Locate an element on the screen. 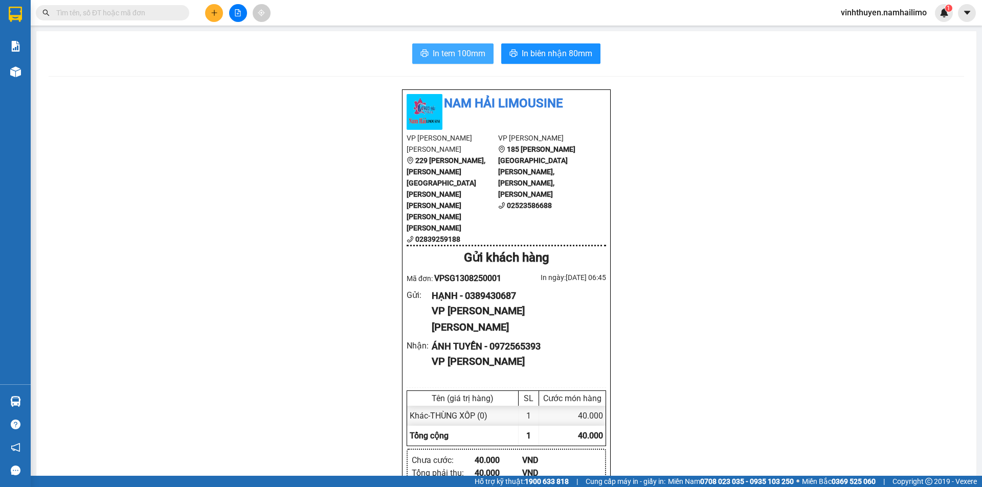  sup: 1 is located at coordinates (949, 8).